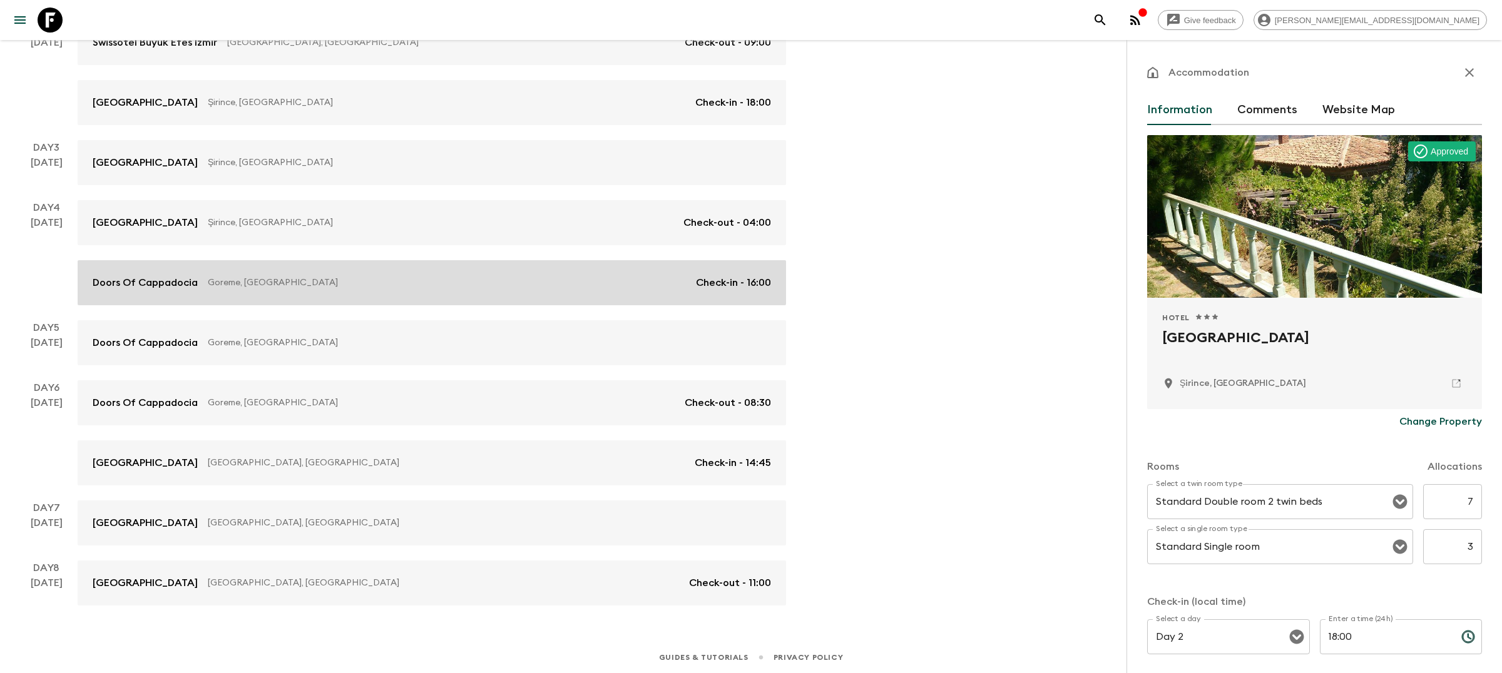 This screenshot has height=673, width=1502. Describe the element at coordinates (1358, 110) in the screenshot. I see `button: Website Map` at that location.